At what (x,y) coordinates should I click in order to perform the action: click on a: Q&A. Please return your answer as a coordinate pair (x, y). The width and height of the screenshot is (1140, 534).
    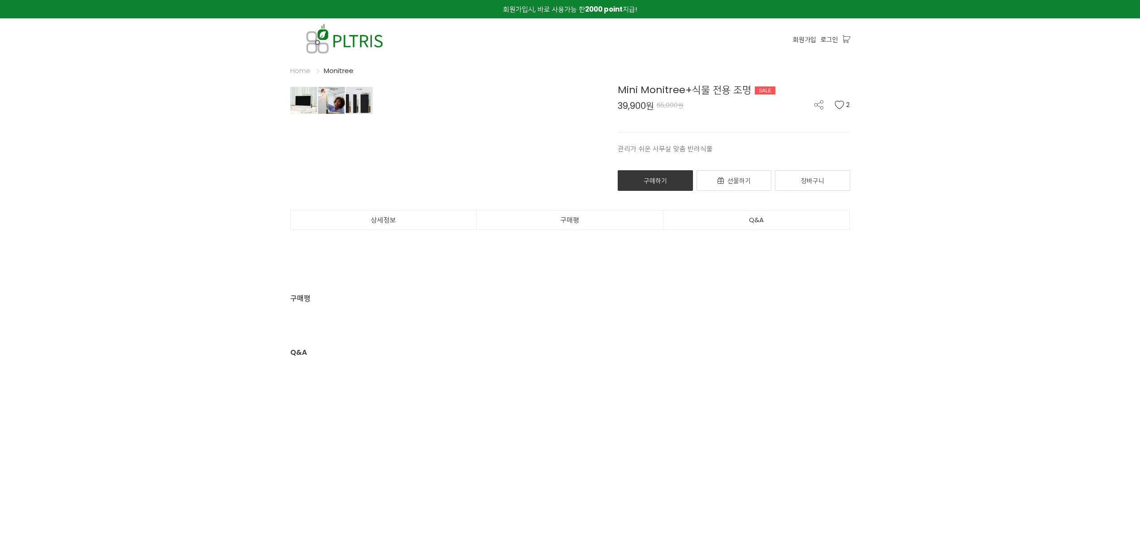
    Looking at the image, I should click on (756, 220).